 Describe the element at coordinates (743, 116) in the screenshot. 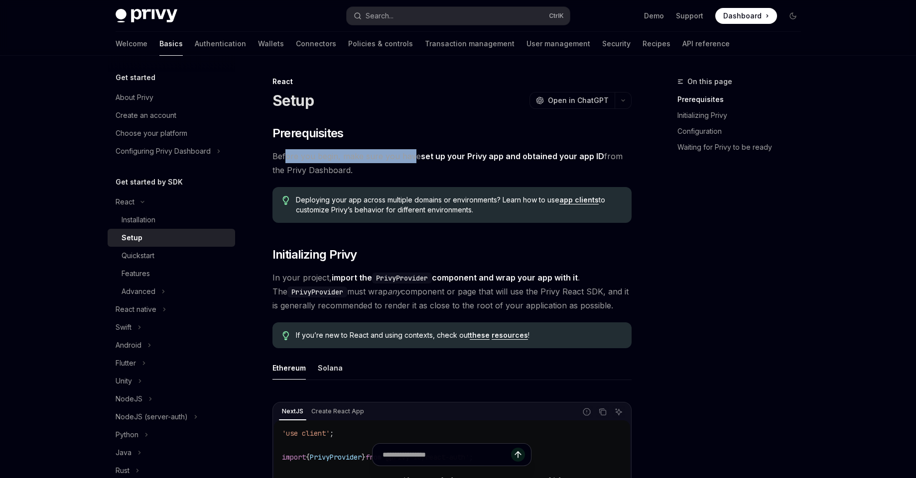

I see `a: Initializing Privy` at that location.